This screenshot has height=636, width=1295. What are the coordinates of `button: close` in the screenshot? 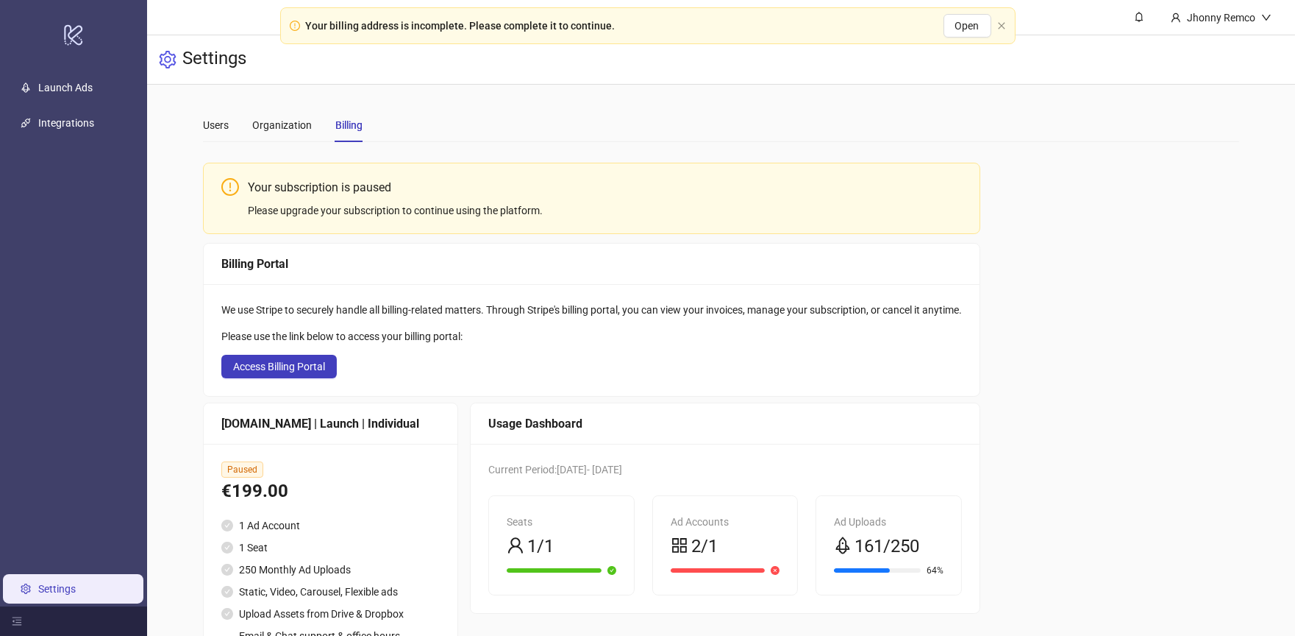 It's located at (1002, 26).